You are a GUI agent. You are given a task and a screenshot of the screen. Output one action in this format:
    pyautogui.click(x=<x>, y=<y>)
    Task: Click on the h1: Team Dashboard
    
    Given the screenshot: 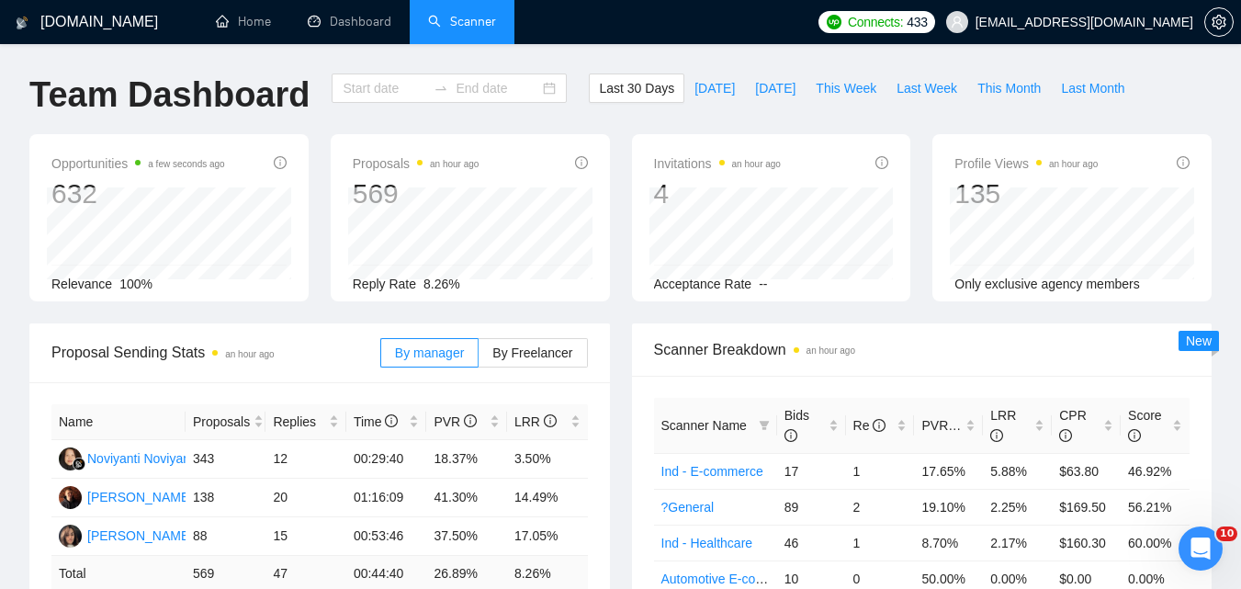 What is the action you would take?
    pyautogui.click(x=169, y=95)
    